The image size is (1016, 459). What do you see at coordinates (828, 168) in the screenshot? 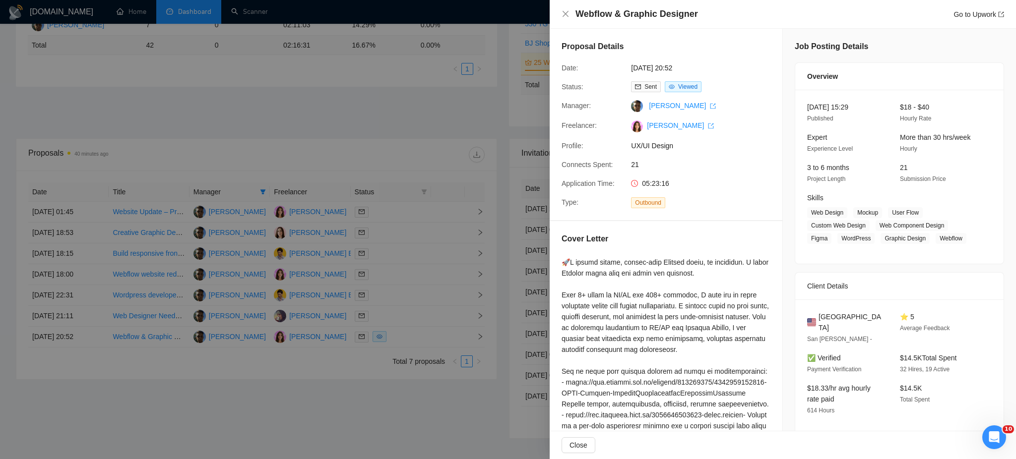
I see `span: 3 to 6 months` at bounding box center [828, 168].